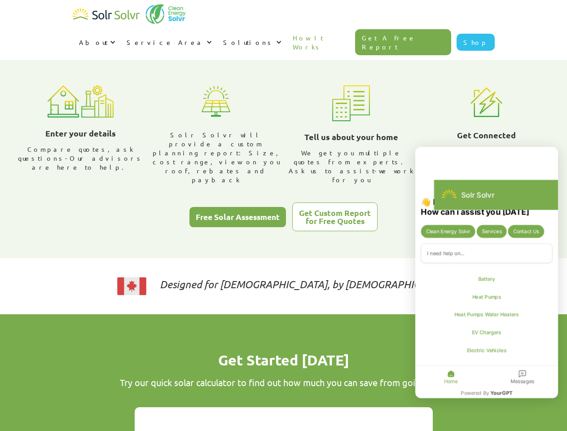  Describe the element at coordinates (80, 133) in the screenshot. I see `h3: Enter your details` at that location.